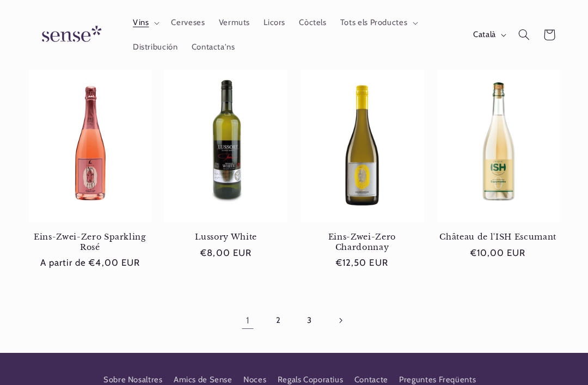  I want to click on a: Vermuts, so click(234, 23).